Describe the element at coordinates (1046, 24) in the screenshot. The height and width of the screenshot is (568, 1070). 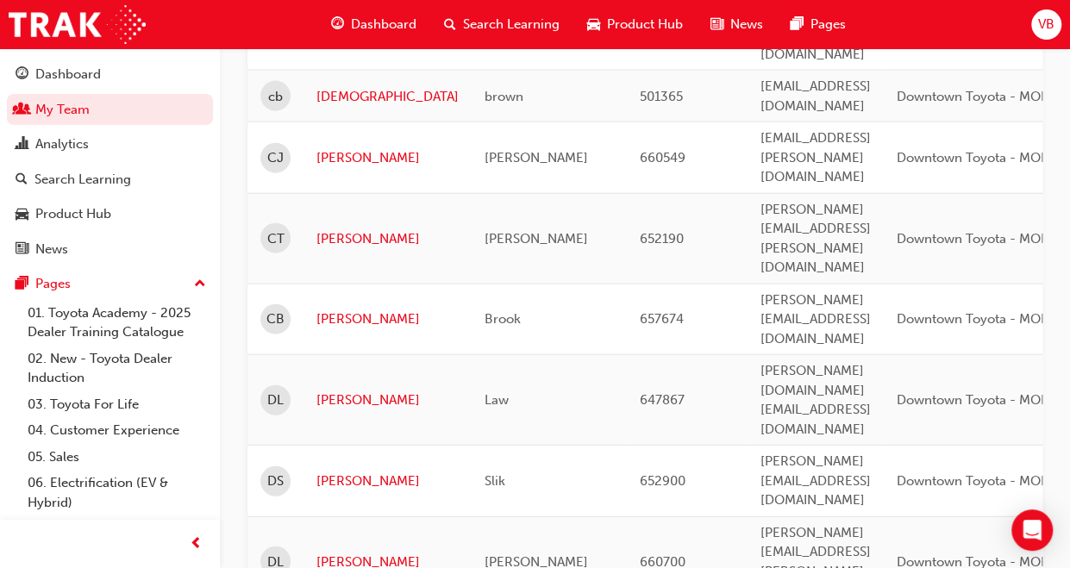
I see `span: VB` at that location.